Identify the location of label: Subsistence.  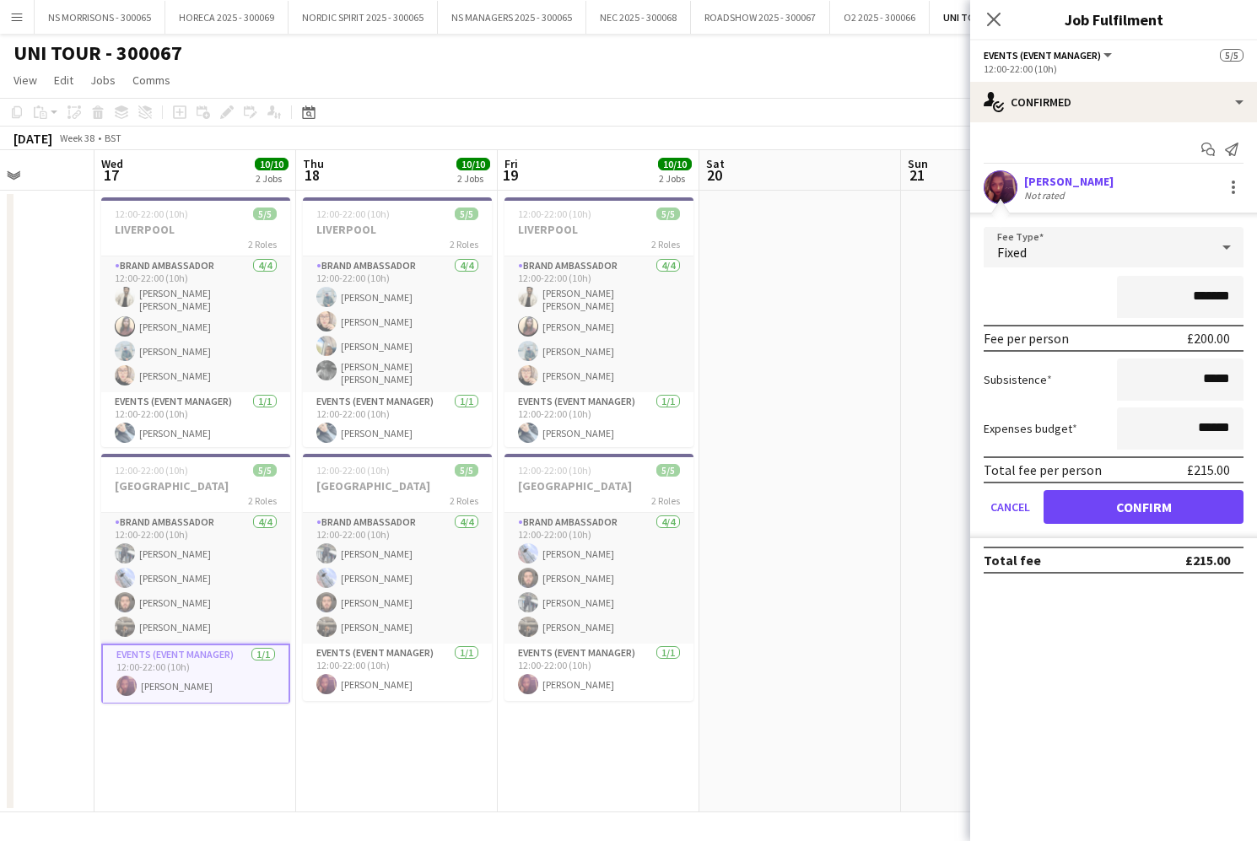
(1017, 380).